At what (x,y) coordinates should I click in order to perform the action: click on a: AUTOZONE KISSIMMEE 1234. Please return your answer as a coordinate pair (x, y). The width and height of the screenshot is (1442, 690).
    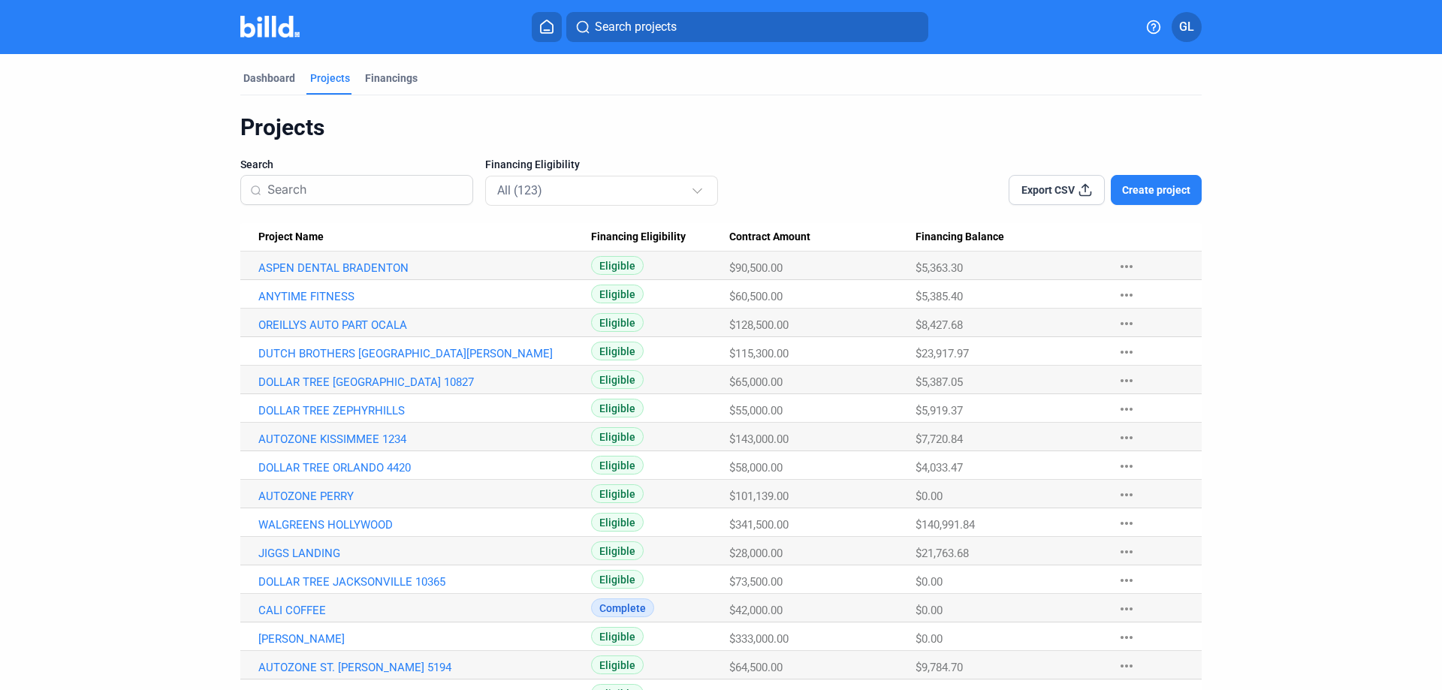
    Looking at the image, I should click on (424, 439).